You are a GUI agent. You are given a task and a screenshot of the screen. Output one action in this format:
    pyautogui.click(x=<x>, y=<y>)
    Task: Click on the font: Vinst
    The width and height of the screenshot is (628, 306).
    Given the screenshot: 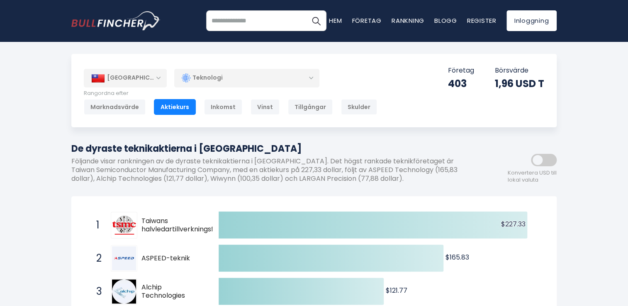 What is the action you would take?
    pyautogui.click(x=265, y=107)
    